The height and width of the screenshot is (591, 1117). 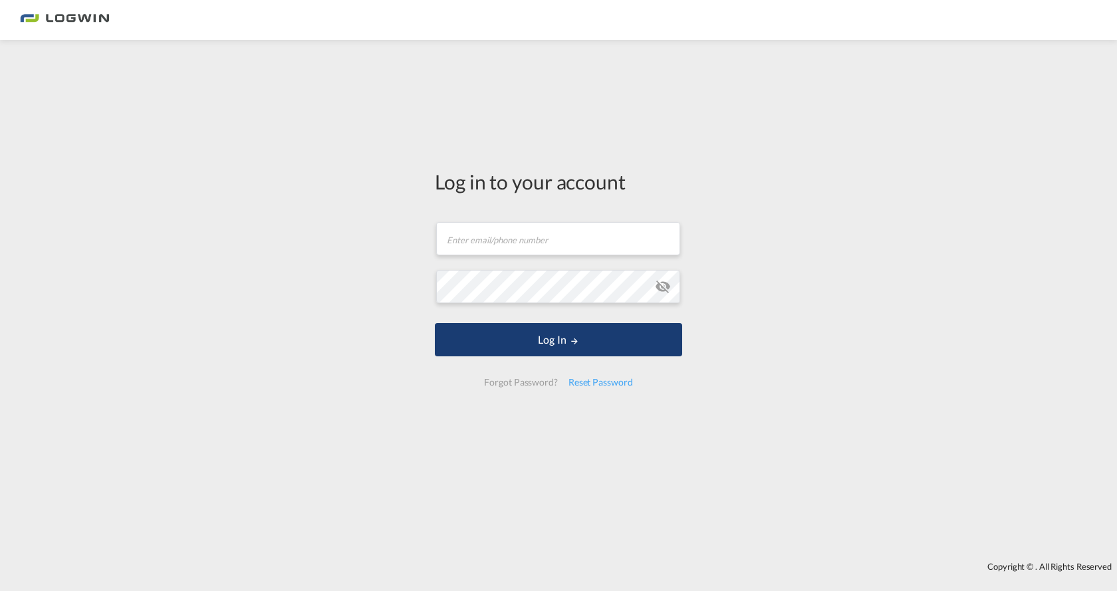 I want to click on md-icon: icon-eye-off, so click(x=663, y=287).